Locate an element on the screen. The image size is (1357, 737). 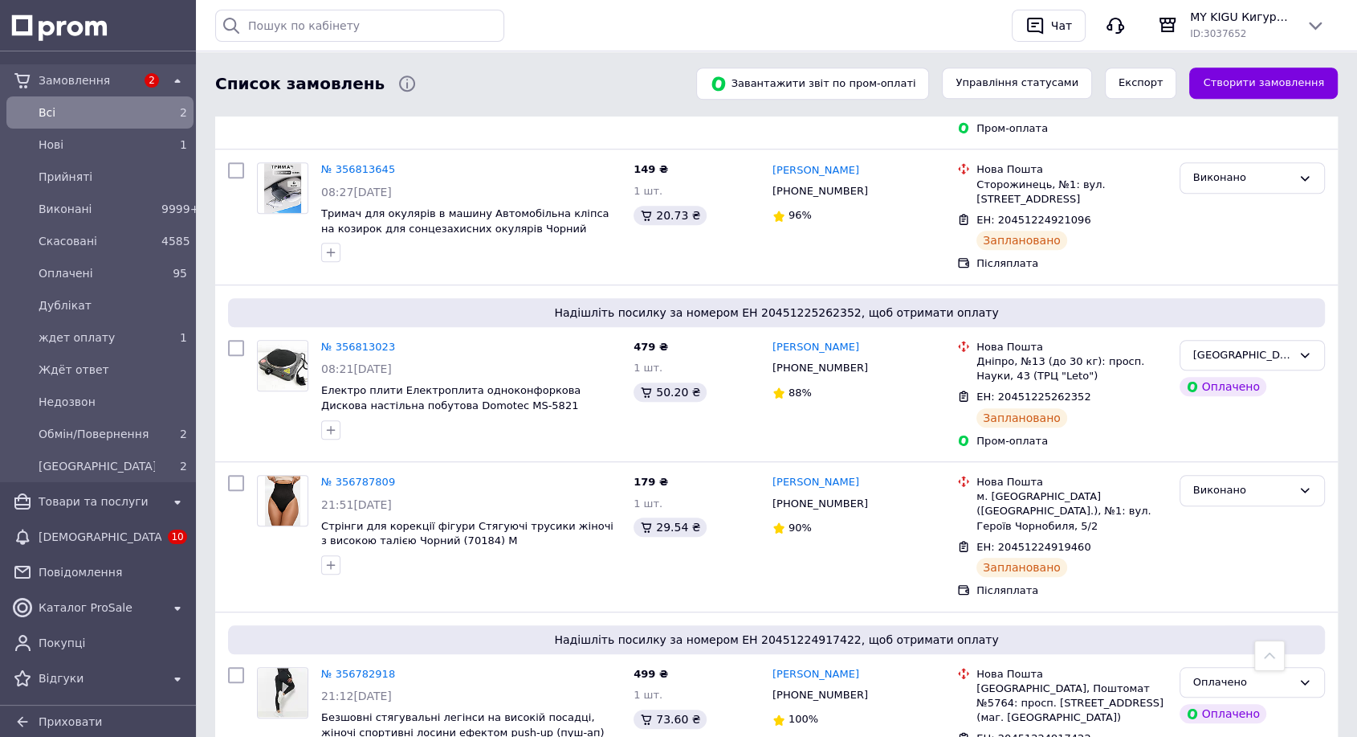
button: Чат is located at coordinates (1049, 26).